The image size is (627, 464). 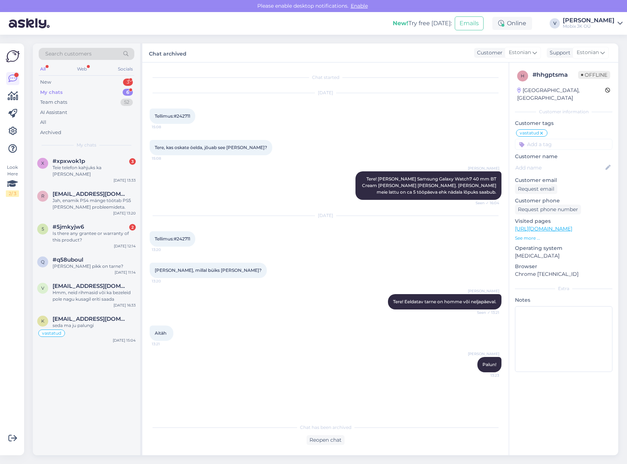 I want to click on div: 52, so click(x=127, y=102).